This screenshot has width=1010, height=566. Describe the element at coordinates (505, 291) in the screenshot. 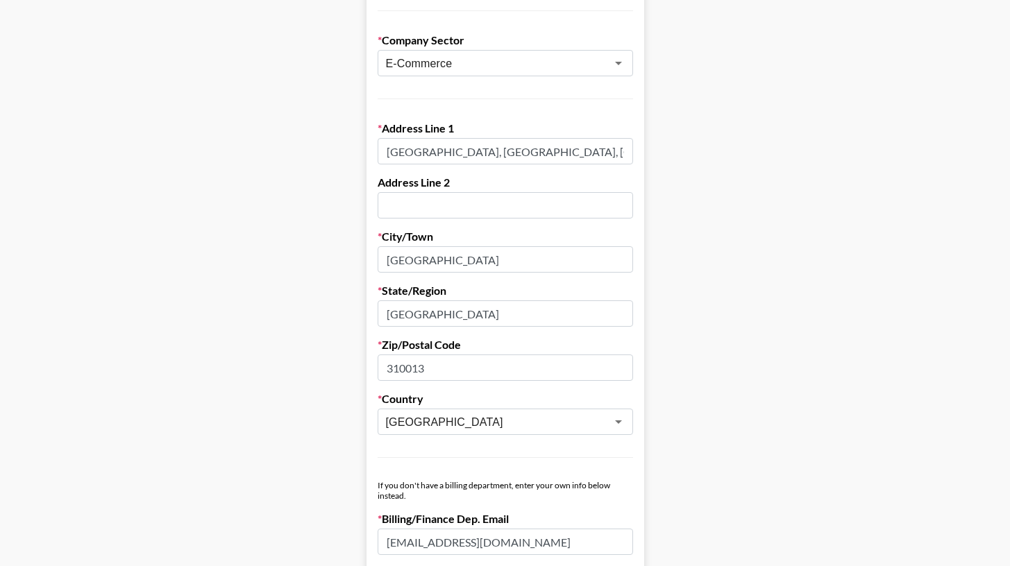

I see `label: State/Region` at that location.